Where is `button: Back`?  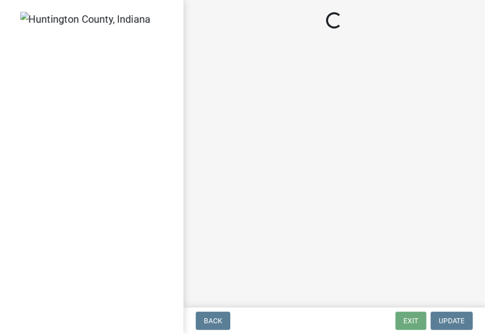
button: Back is located at coordinates (213, 321).